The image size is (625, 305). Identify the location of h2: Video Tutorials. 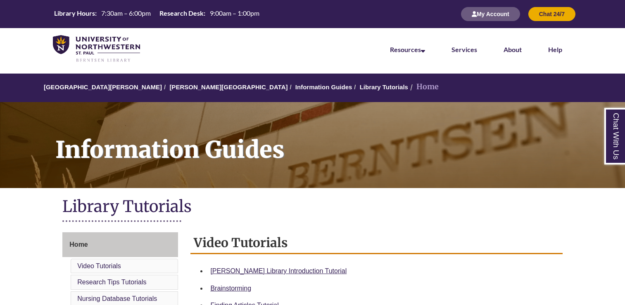
(376, 243).